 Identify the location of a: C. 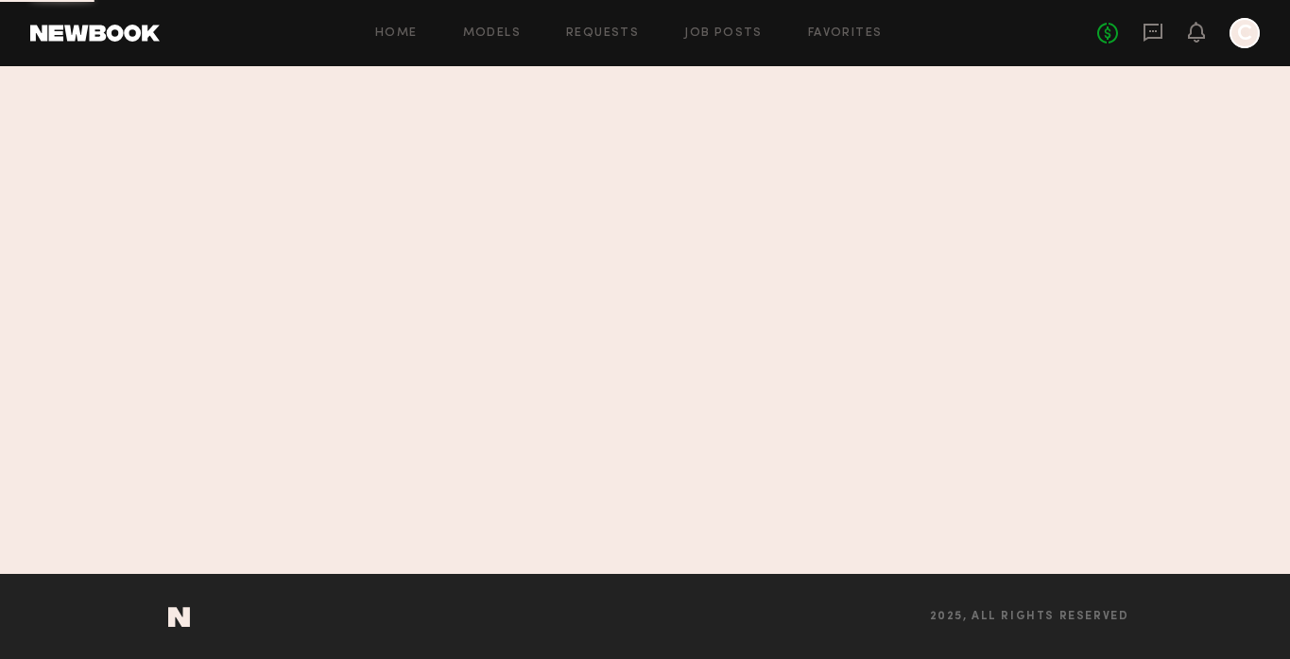
(1245, 33).